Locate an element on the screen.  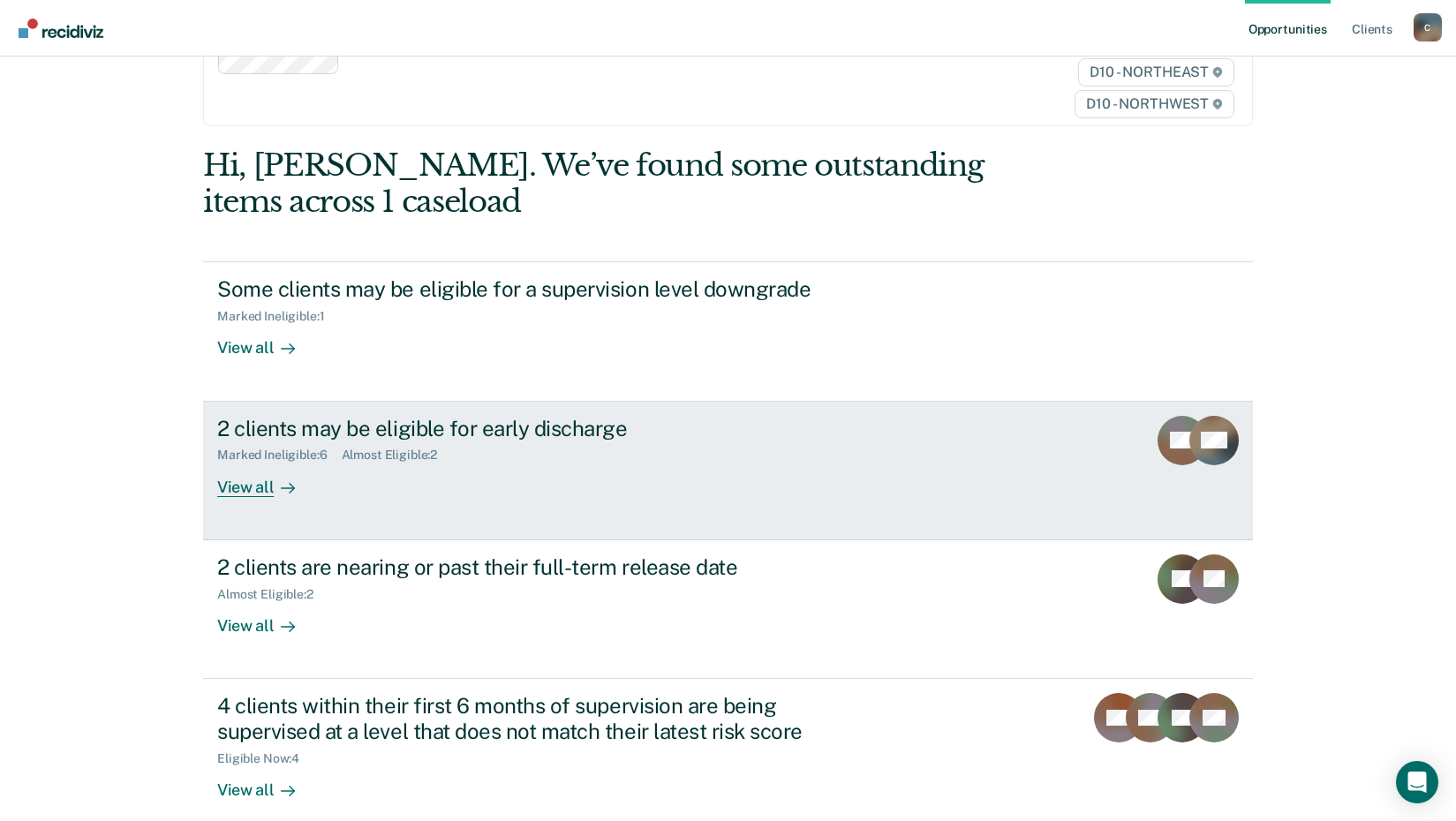
img: Recidiviz is located at coordinates (61, 28).